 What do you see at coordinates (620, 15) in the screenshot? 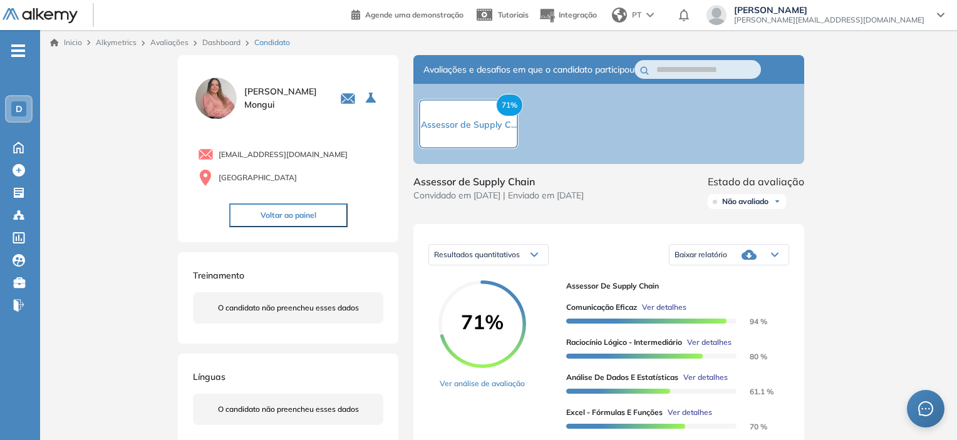
I see `img: world` at bounding box center [620, 15].